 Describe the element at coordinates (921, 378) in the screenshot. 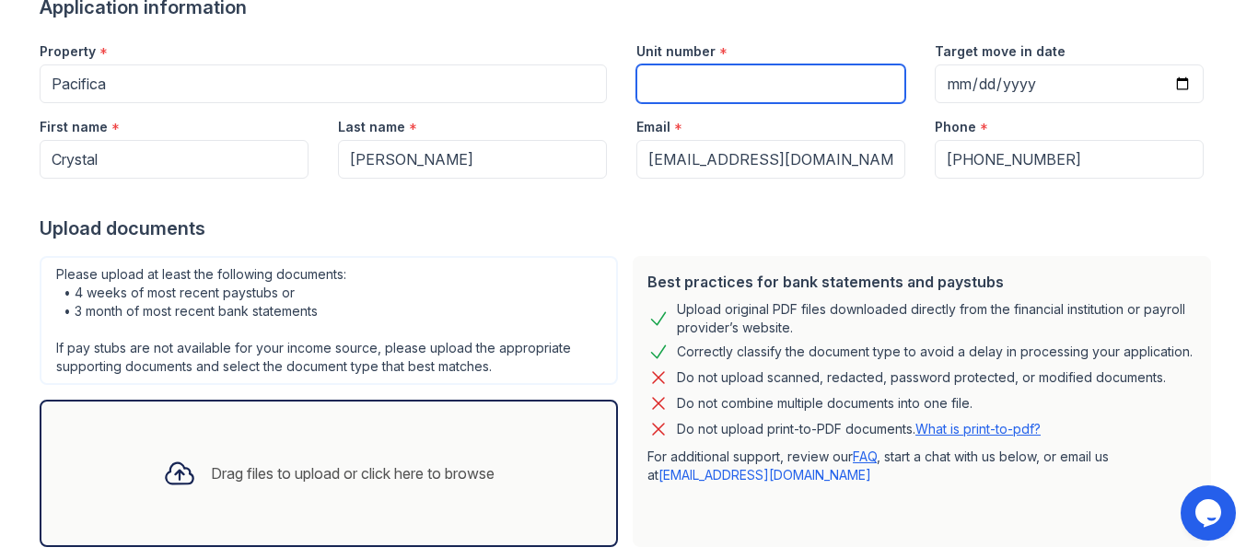

I see `div: Do not upload scanned, redacted, password protected, or modified documents.` at that location.